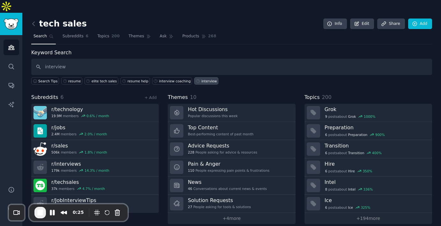 Image resolution: width=441 pixels, height=226 pixels. I want to click on a: Hot DiscussionsPopular discussions this week, so click(231, 113).